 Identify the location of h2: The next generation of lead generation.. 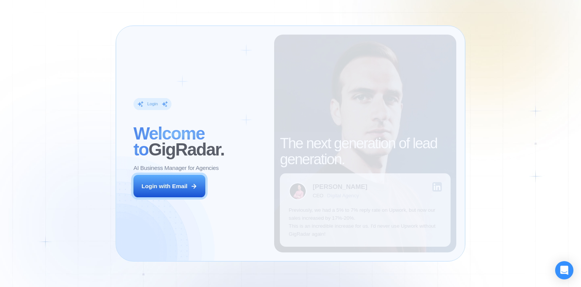
(365, 151).